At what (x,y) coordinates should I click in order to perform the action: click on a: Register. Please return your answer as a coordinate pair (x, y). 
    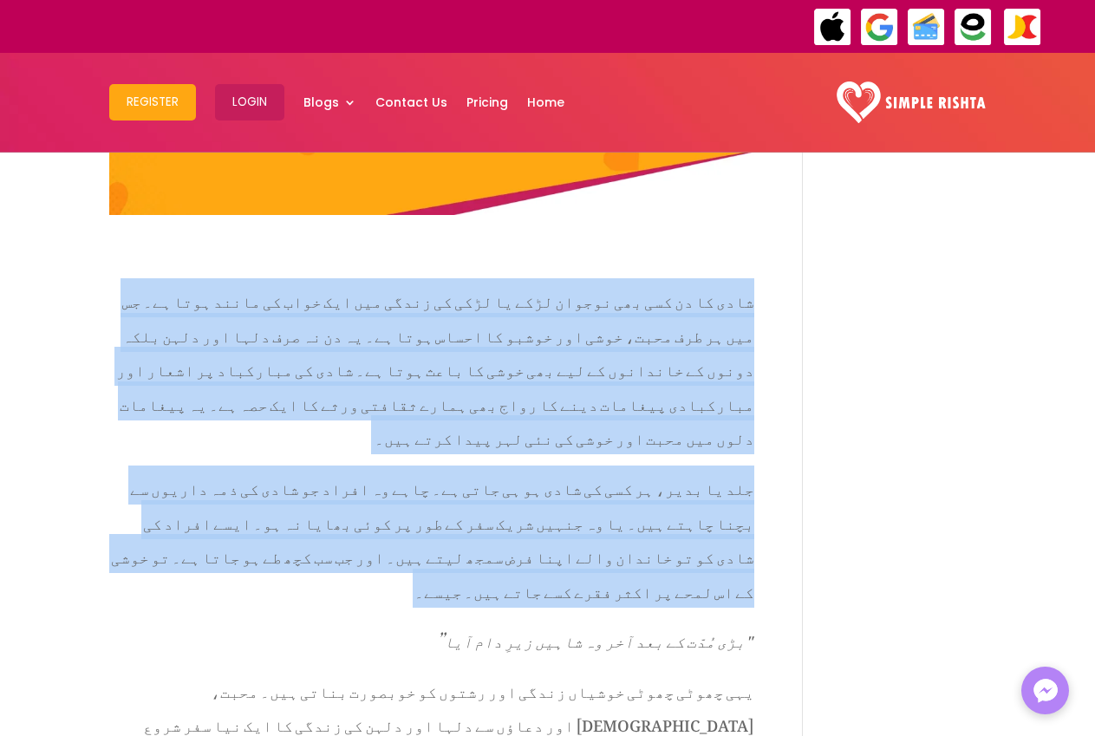
    Looking at the image, I should click on (153, 102).